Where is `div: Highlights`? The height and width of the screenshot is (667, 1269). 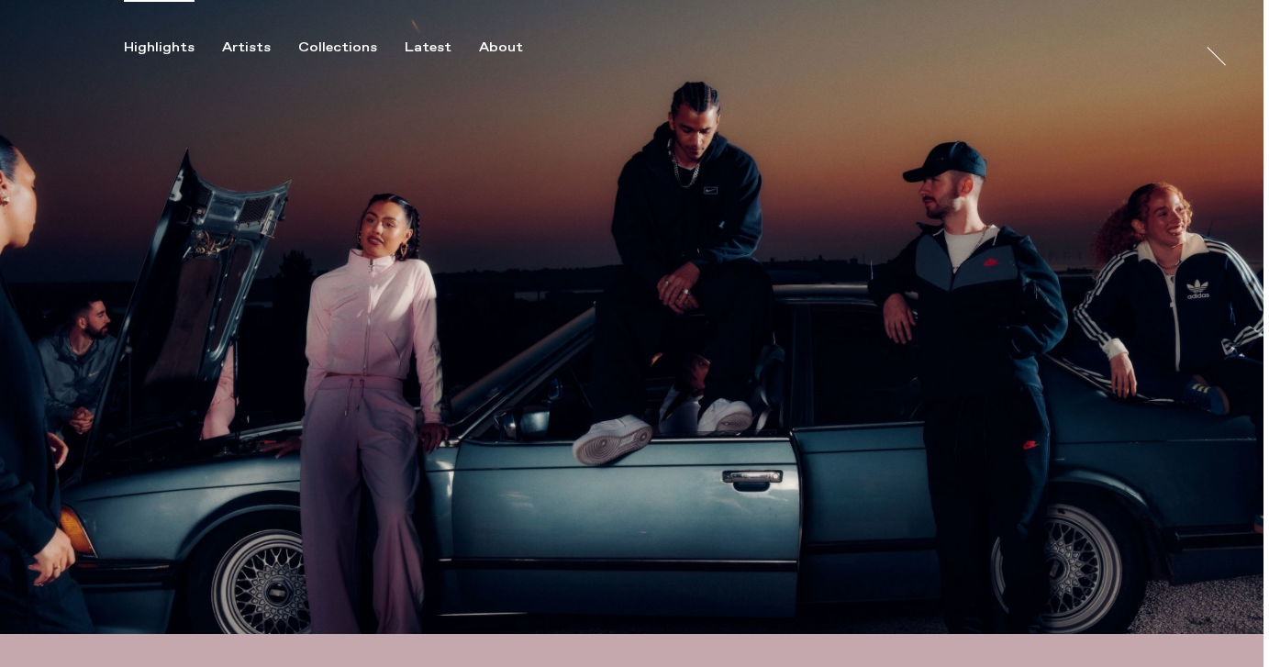
div: Highlights is located at coordinates (159, 48).